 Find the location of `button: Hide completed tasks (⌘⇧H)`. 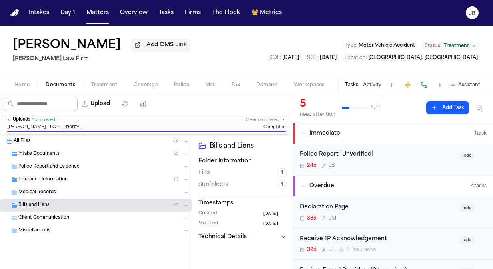

button: Hide completed tasks (⌘⇧H) is located at coordinates (479, 108).